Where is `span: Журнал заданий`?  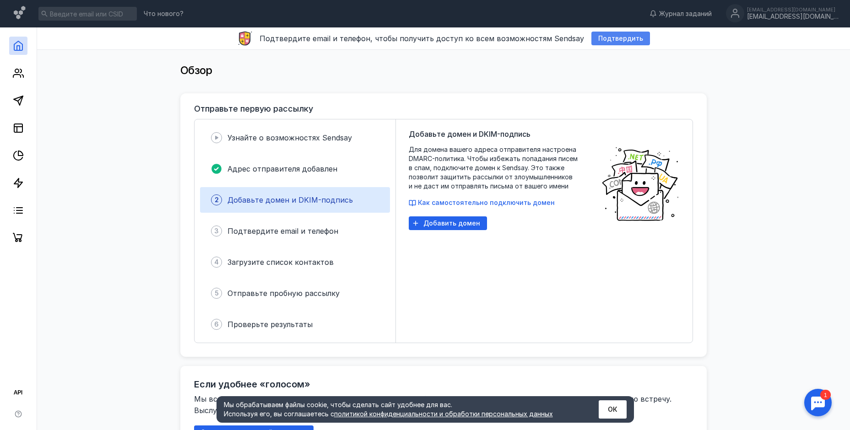
span: Журнал заданий is located at coordinates (685, 14).